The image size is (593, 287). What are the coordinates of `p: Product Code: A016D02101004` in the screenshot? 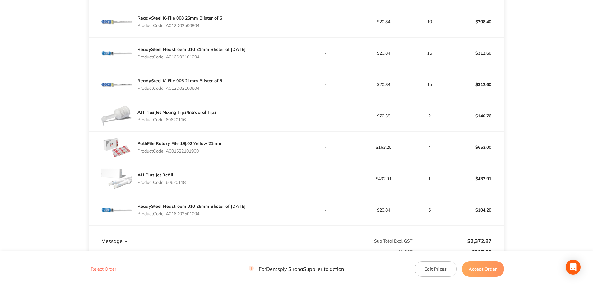 It's located at (191, 57).